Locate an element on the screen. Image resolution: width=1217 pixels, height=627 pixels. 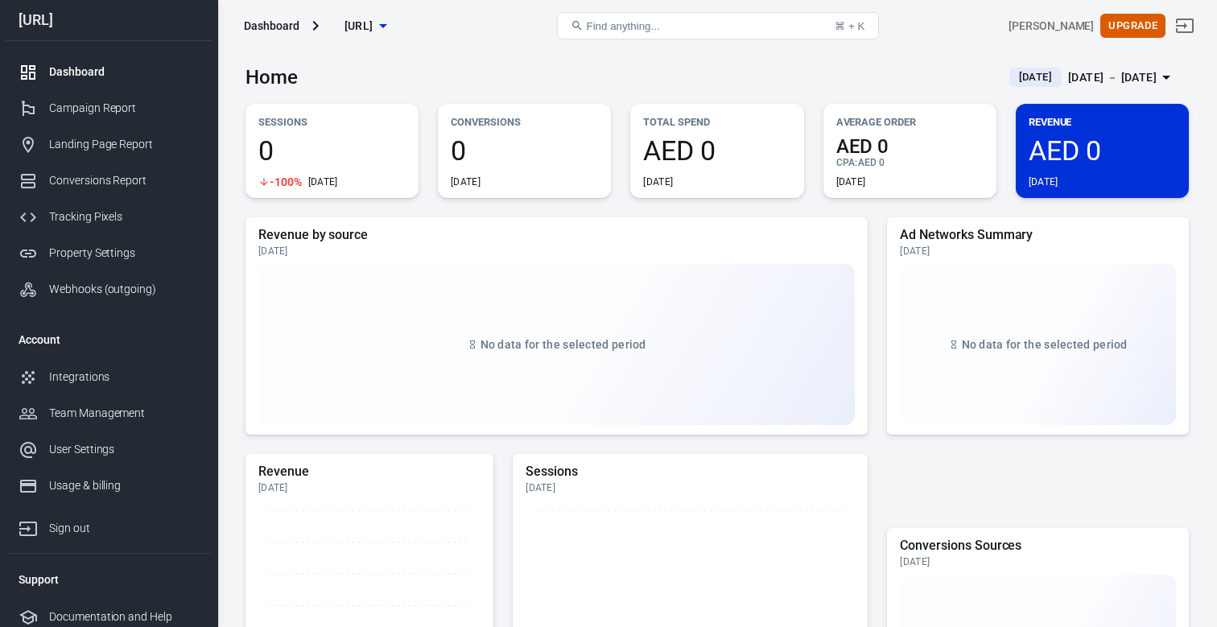
p: Sessions is located at coordinates (332, 122).